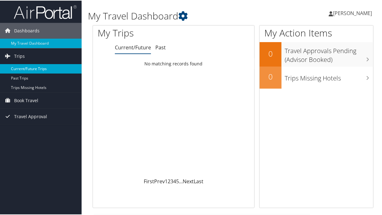 The width and height of the screenshot is (382, 215). What do you see at coordinates (133, 47) in the screenshot?
I see `a: Current/Future` at bounding box center [133, 47].